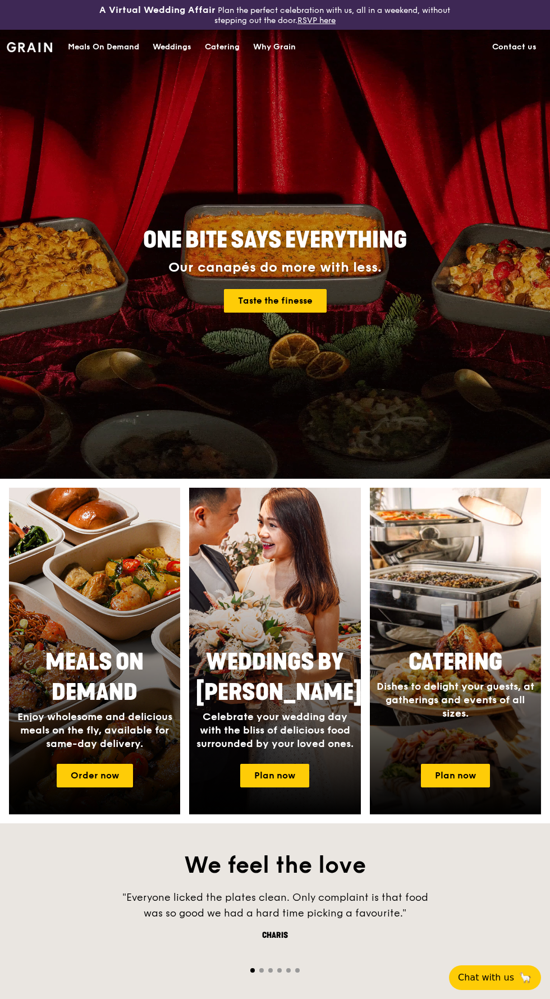 The width and height of the screenshot is (550, 999). What do you see at coordinates (279, 970) in the screenshot?
I see `span: Go to slide 4` at bounding box center [279, 970].